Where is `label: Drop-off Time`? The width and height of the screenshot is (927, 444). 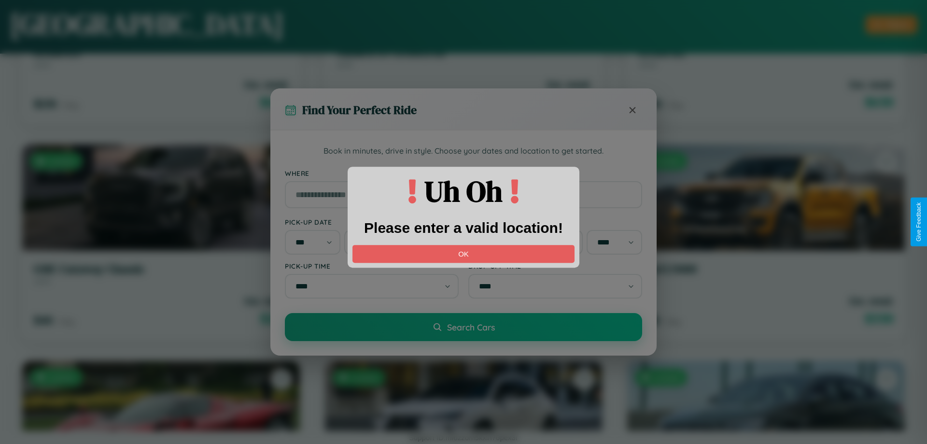 label: Drop-off Time is located at coordinates (555, 266).